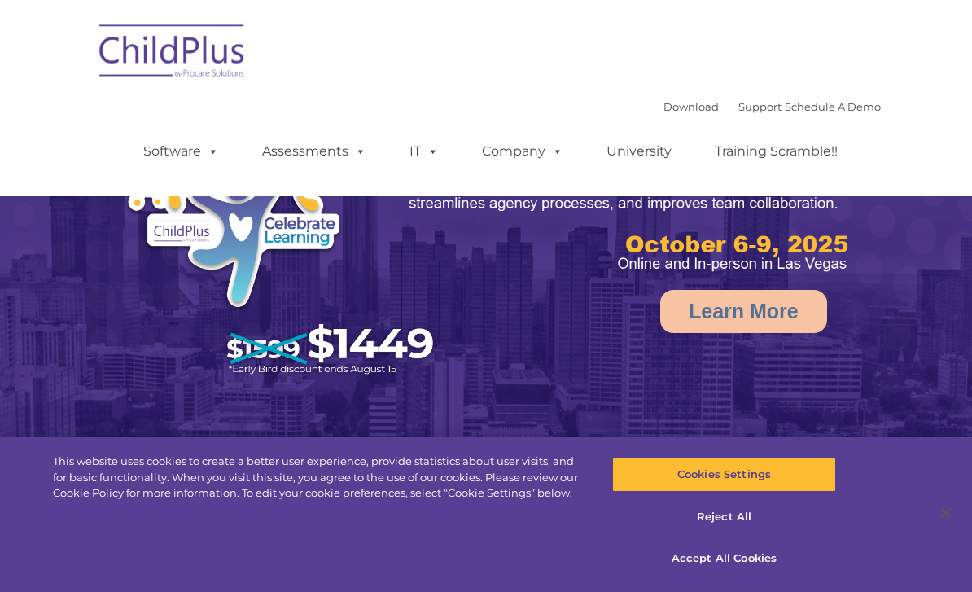  What do you see at coordinates (759, 107) in the screenshot?
I see `a: Support` at bounding box center [759, 107].